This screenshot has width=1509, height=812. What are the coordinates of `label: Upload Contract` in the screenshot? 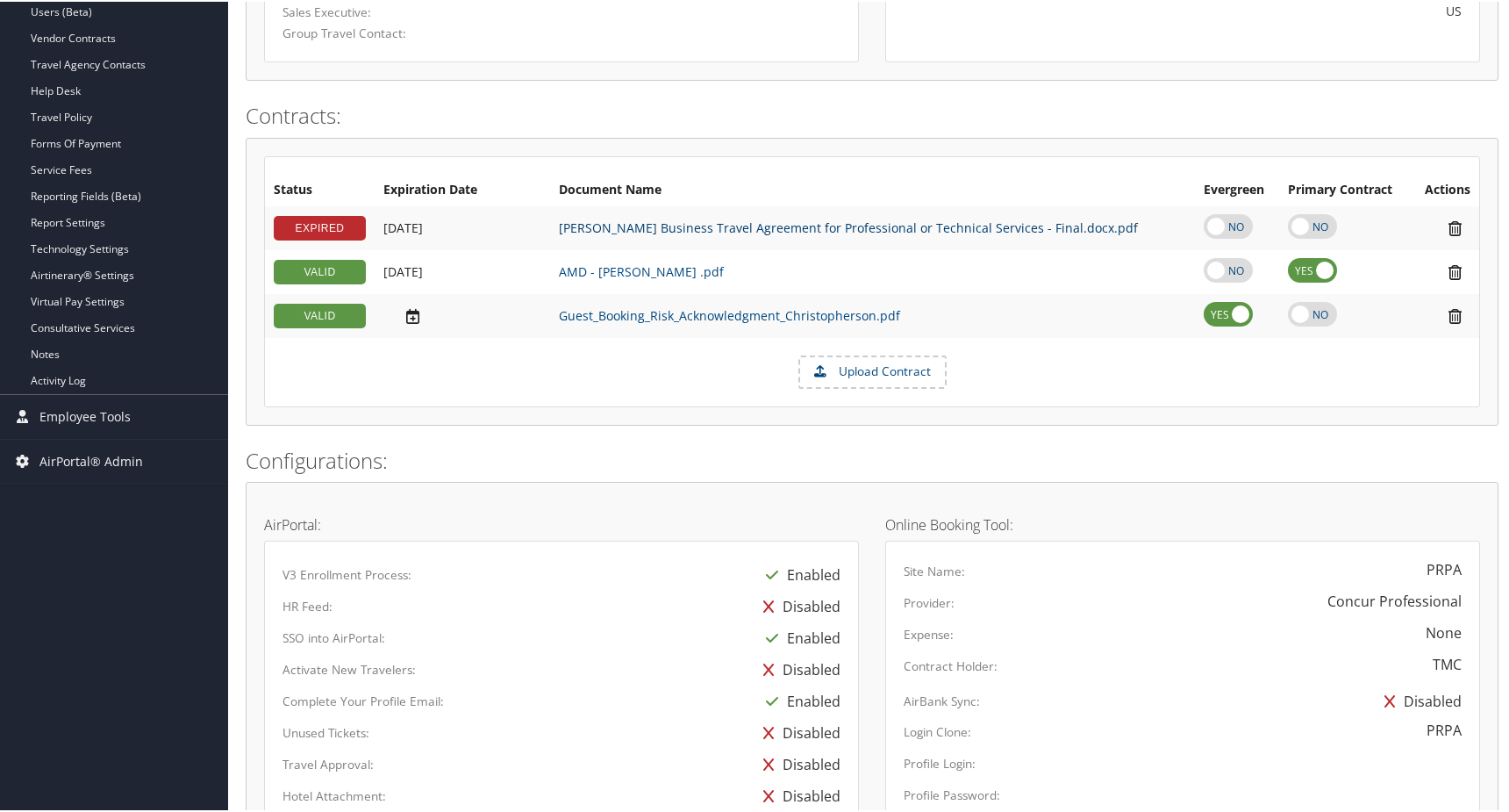 It's located at (873, 370).